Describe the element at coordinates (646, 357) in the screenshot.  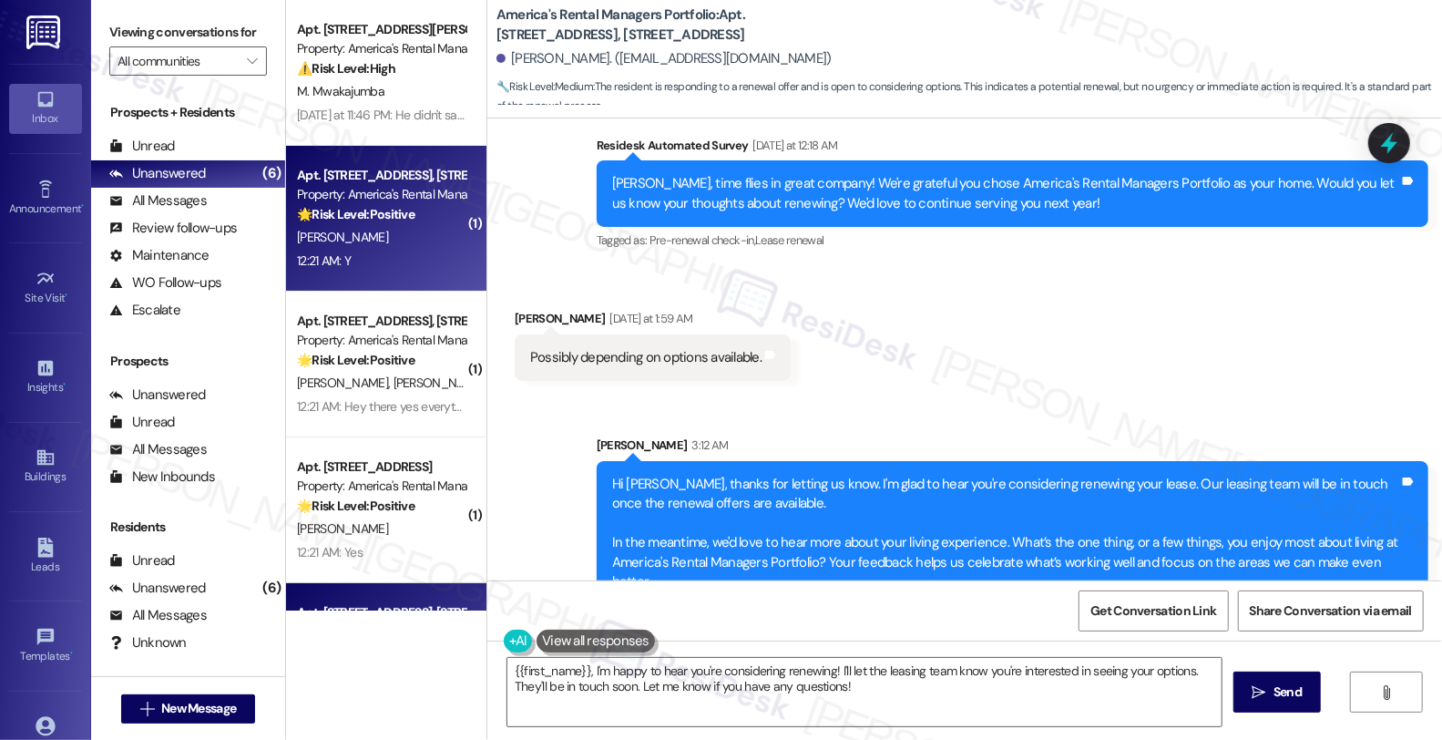
I see `div: Possibly depending on options available.` at that location.